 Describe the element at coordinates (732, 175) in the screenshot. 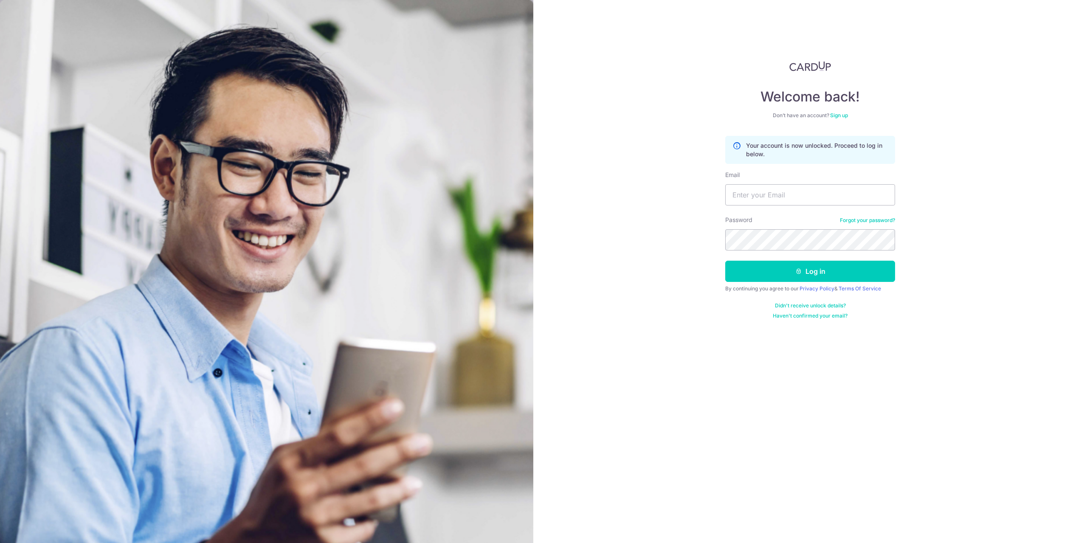

I see `label: Email` at that location.